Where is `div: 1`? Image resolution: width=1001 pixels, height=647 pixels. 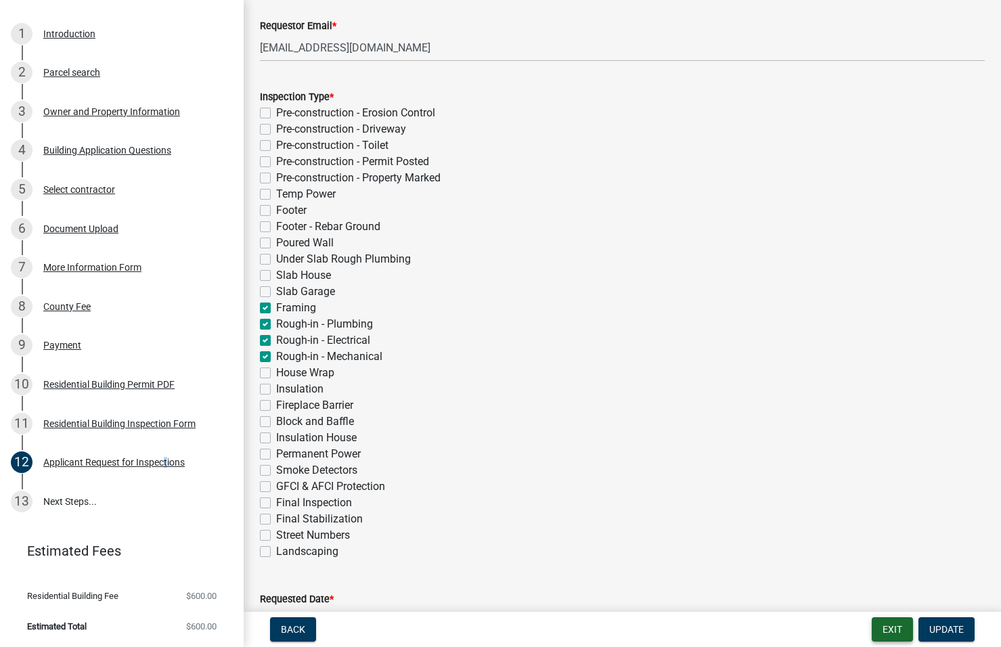
div: 1 is located at coordinates (22, 34).